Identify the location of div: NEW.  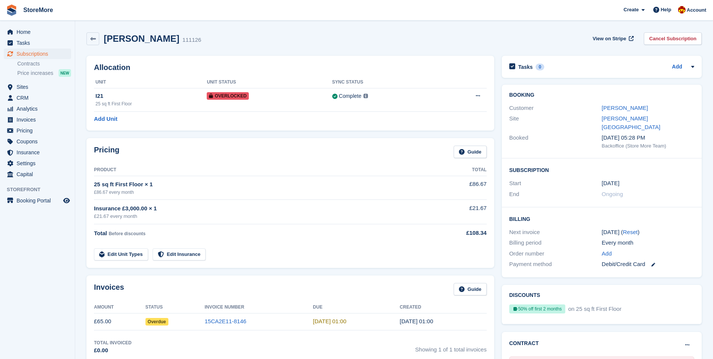
(65, 73).